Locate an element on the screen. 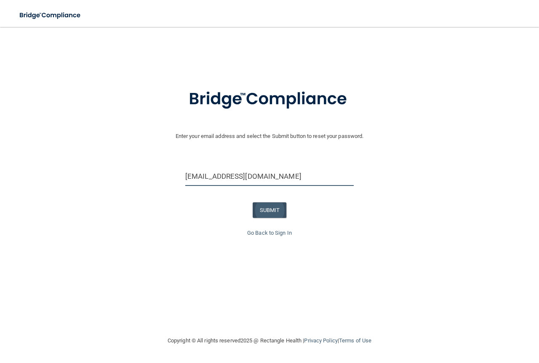 The height and width of the screenshot is (363, 539). a: Privacy Policy is located at coordinates (320, 341).